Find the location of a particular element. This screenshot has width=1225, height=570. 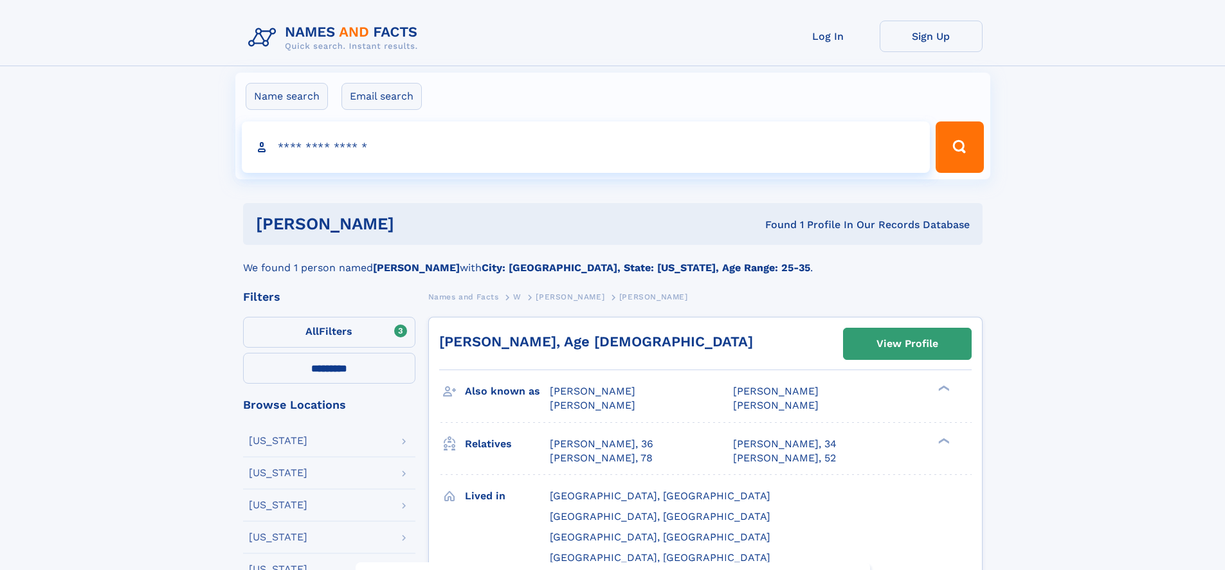

h3: Relatives is located at coordinates (507, 444).